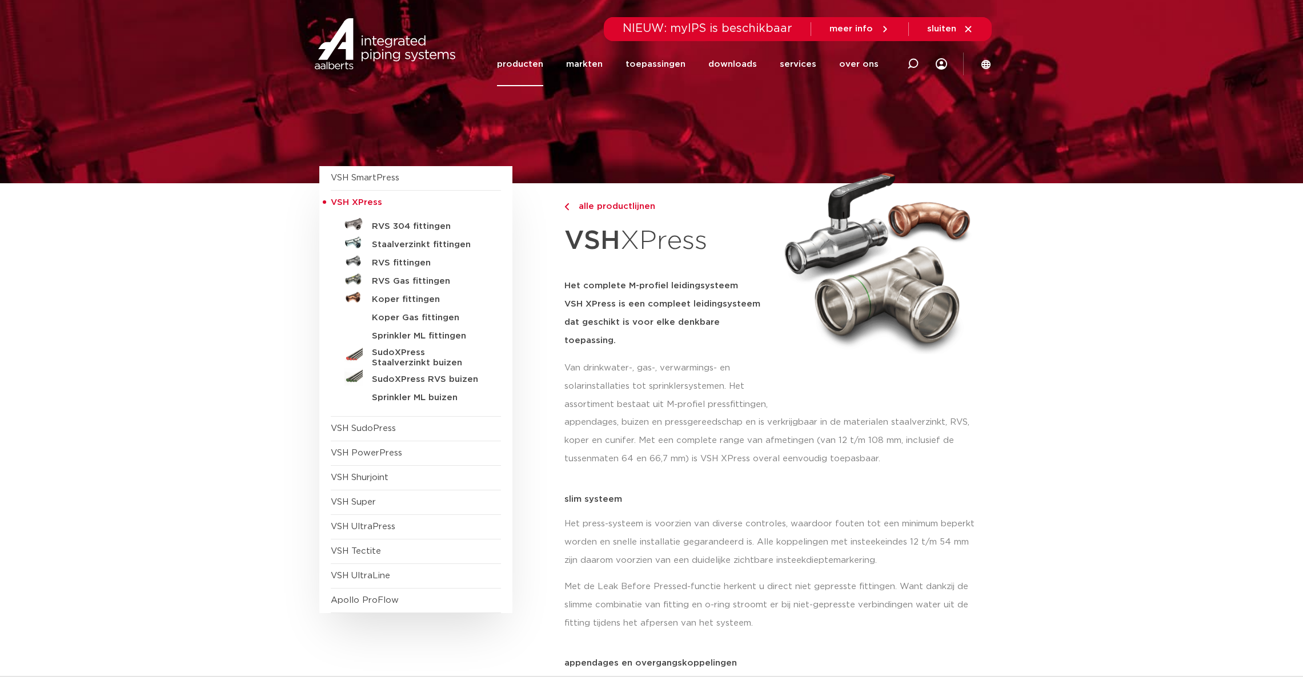 Image resolution: width=1303 pixels, height=677 pixels. What do you see at coordinates (428, 398) in the screenshot?
I see `h5: Sprinkler ML buizen` at bounding box center [428, 398].